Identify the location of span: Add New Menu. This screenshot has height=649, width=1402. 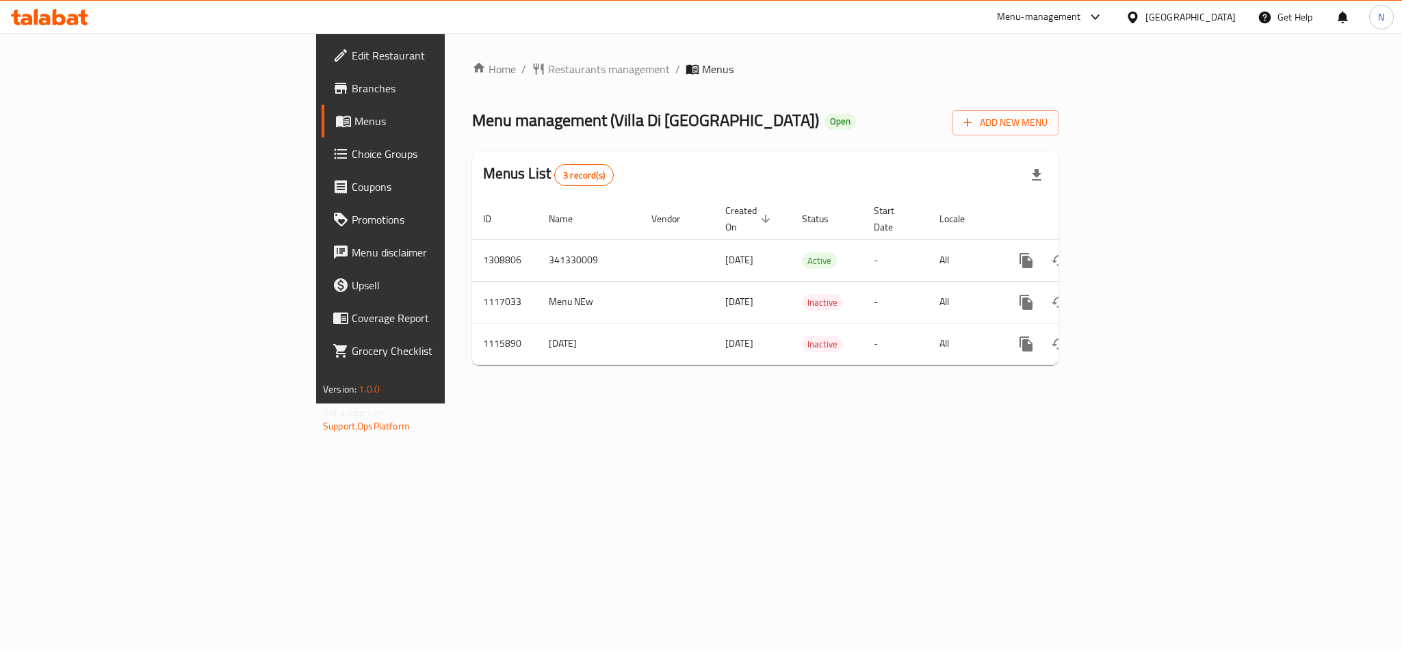
(1005, 122).